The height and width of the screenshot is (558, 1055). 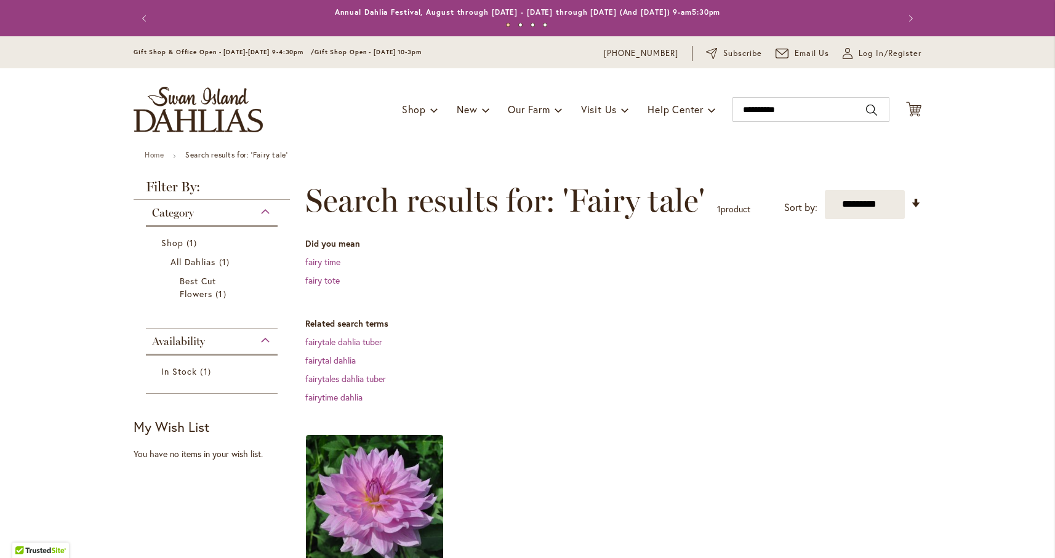 What do you see at coordinates (529, 109) in the screenshot?
I see `span: Our Farm` at bounding box center [529, 109].